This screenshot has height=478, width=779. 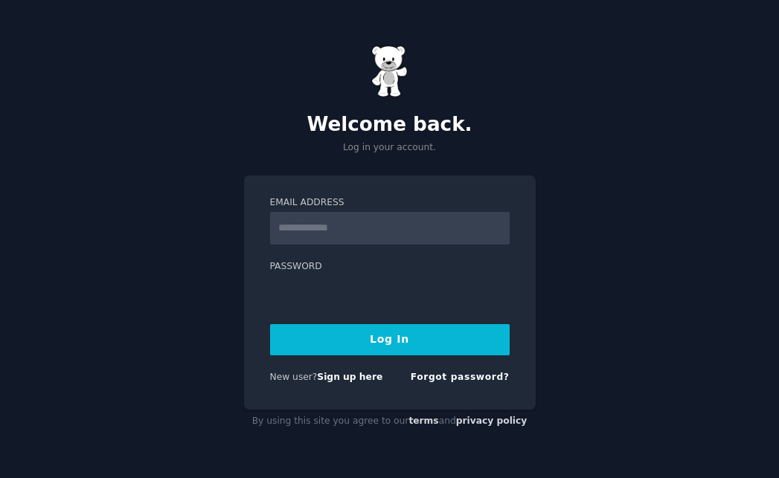 What do you see at coordinates (390, 71) in the screenshot?
I see `img: Gummy Bear` at bounding box center [390, 71].